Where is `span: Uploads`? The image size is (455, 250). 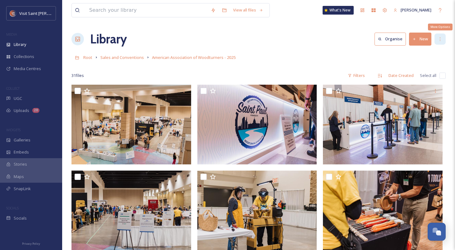 span: Uploads is located at coordinates (21, 111).